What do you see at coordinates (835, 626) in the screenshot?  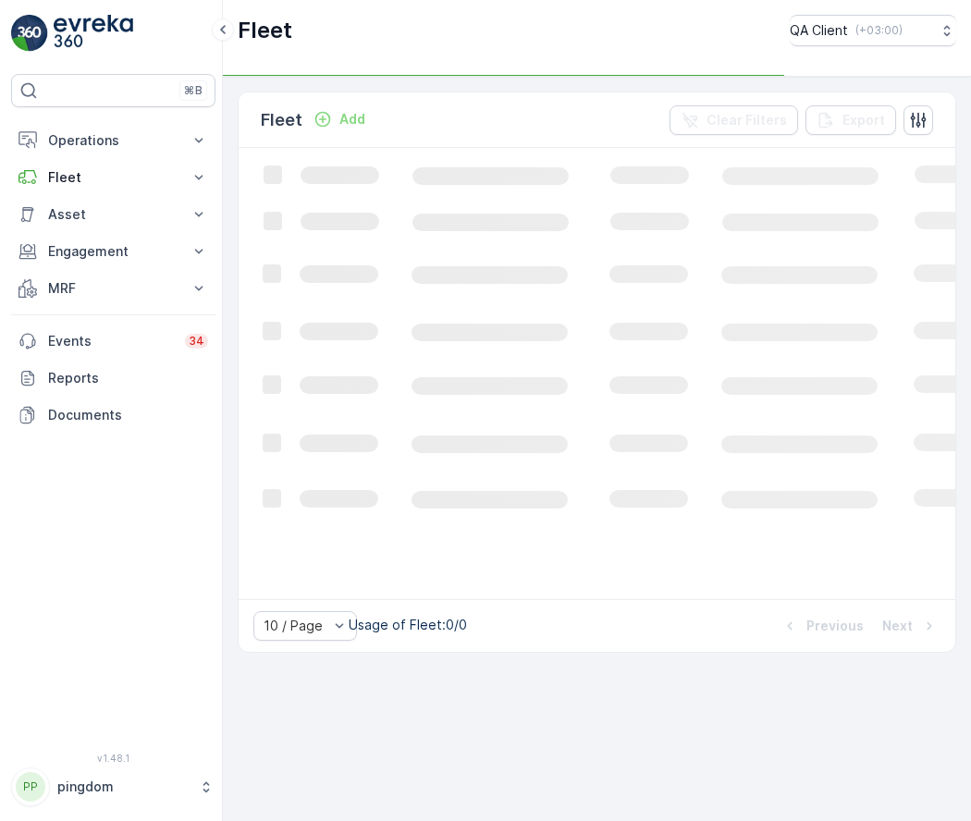 I see `p: Previous` at bounding box center [835, 626].